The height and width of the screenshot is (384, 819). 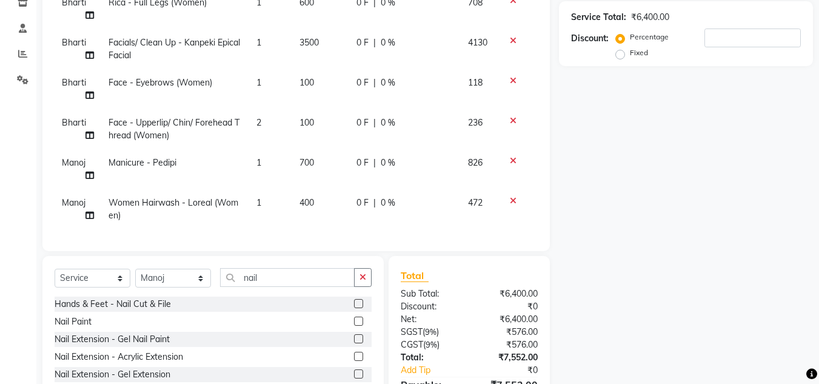 What do you see at coordinates (307, 202) in the screenshot?
I see `span: 400` at bounding box center [307, 202].